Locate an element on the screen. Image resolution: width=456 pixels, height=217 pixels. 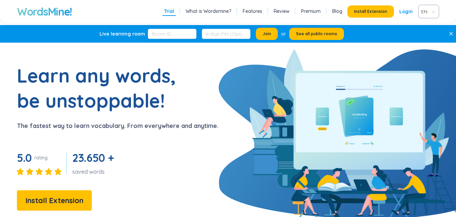
div: saved words is located at coordinates (94, 171).